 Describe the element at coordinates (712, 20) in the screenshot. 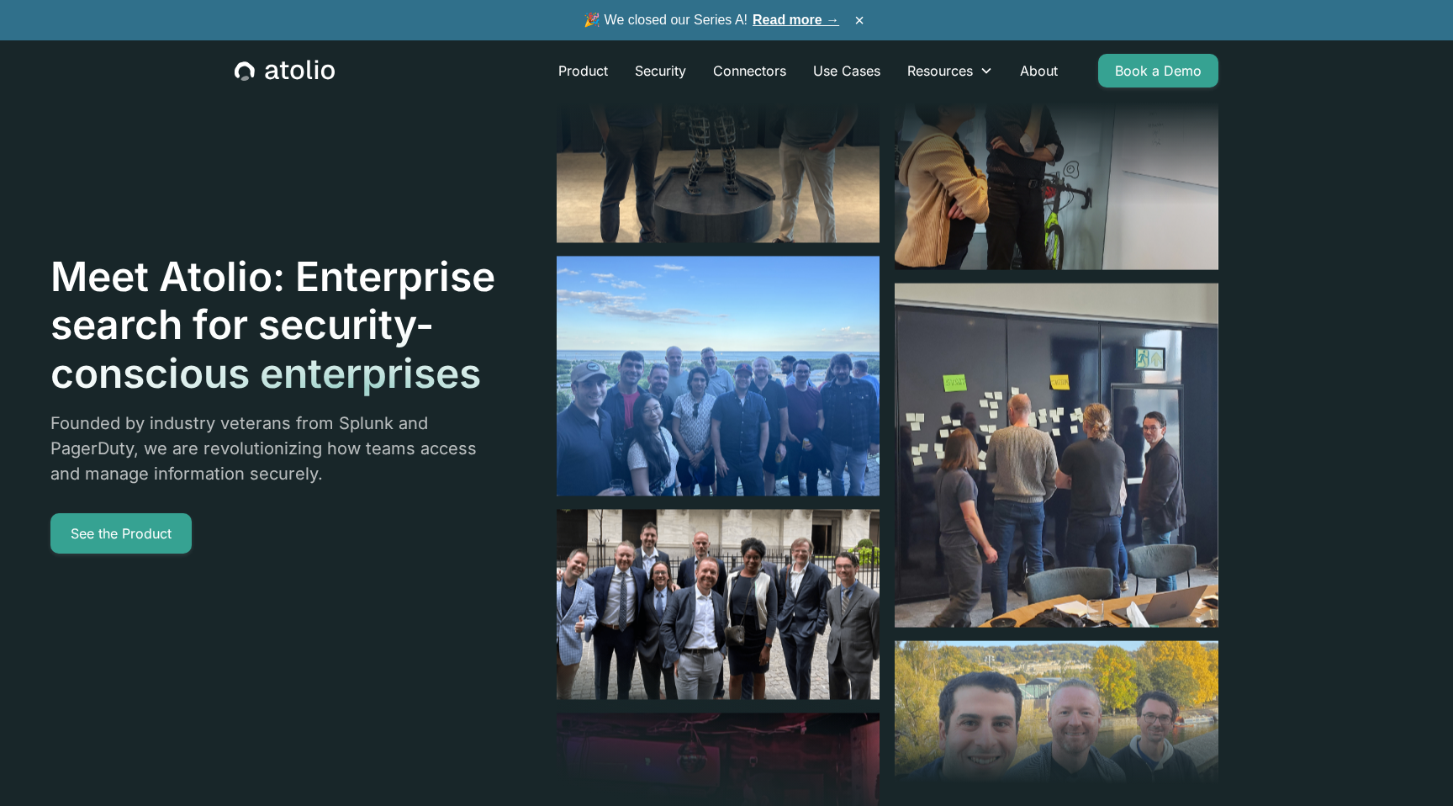

I see `span: 🎉 We closed our Series A!` at that location.